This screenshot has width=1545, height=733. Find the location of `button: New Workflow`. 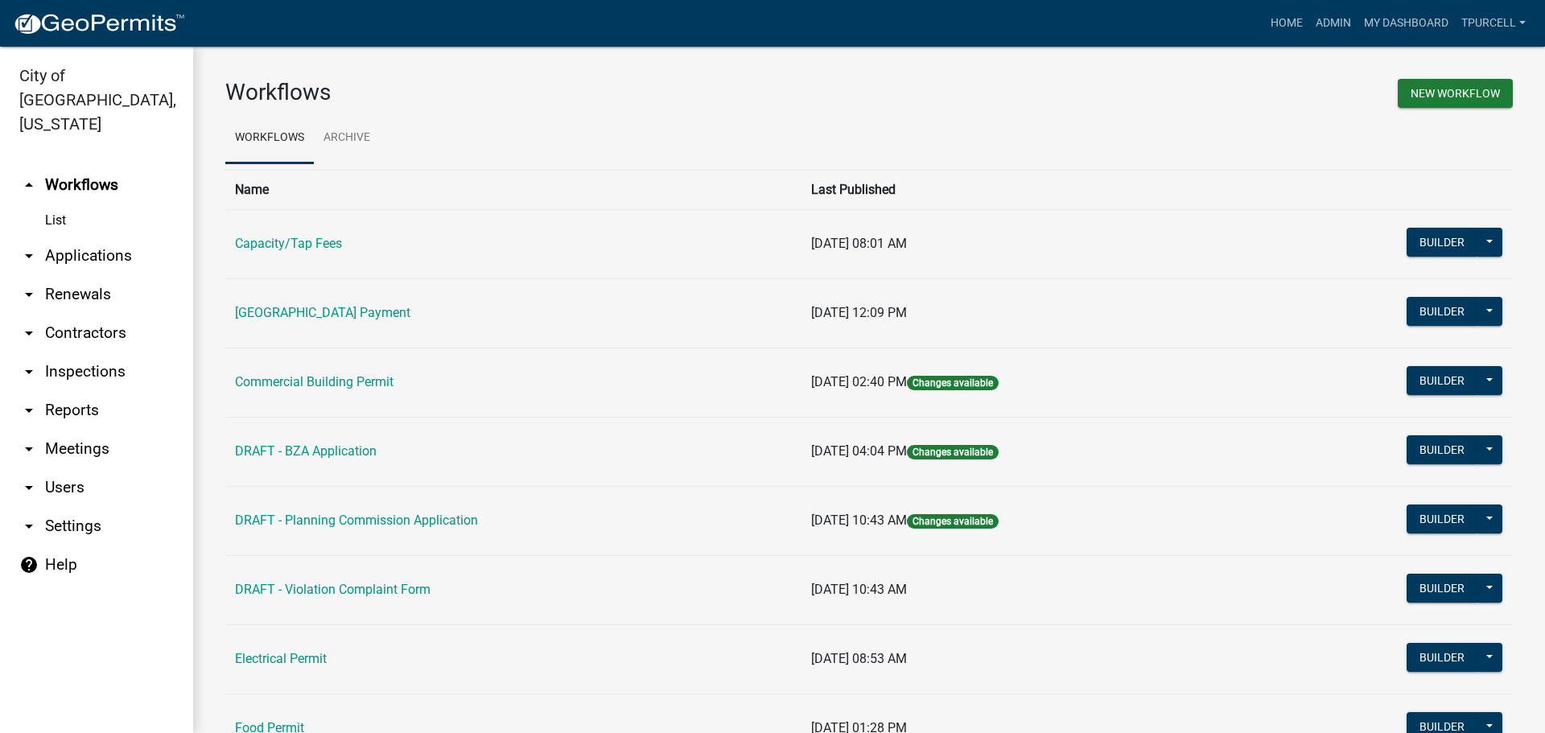

button: New Workflow is located at coordinates (1455, 93).